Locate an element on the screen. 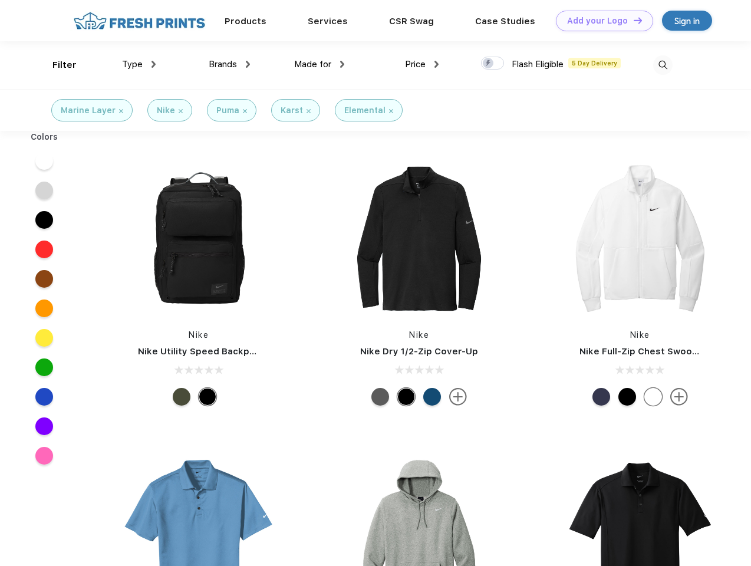 The height and width of the screenshot is (566, 751). span: Flash Eligible is located at coordinates (538, 64).